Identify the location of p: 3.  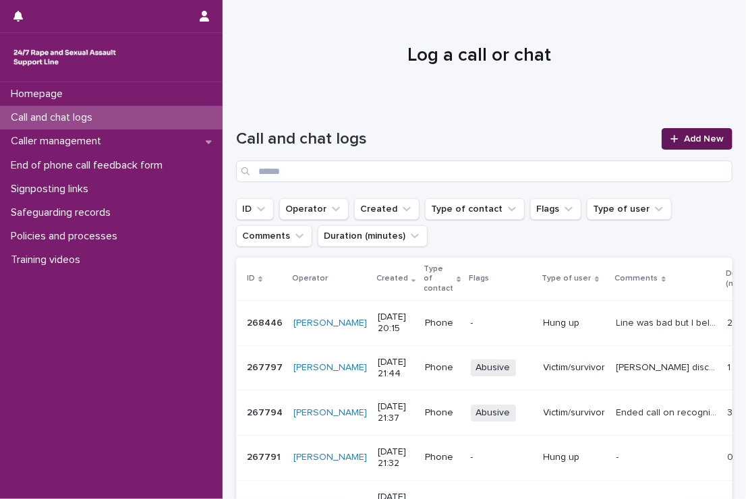
(732, 411).